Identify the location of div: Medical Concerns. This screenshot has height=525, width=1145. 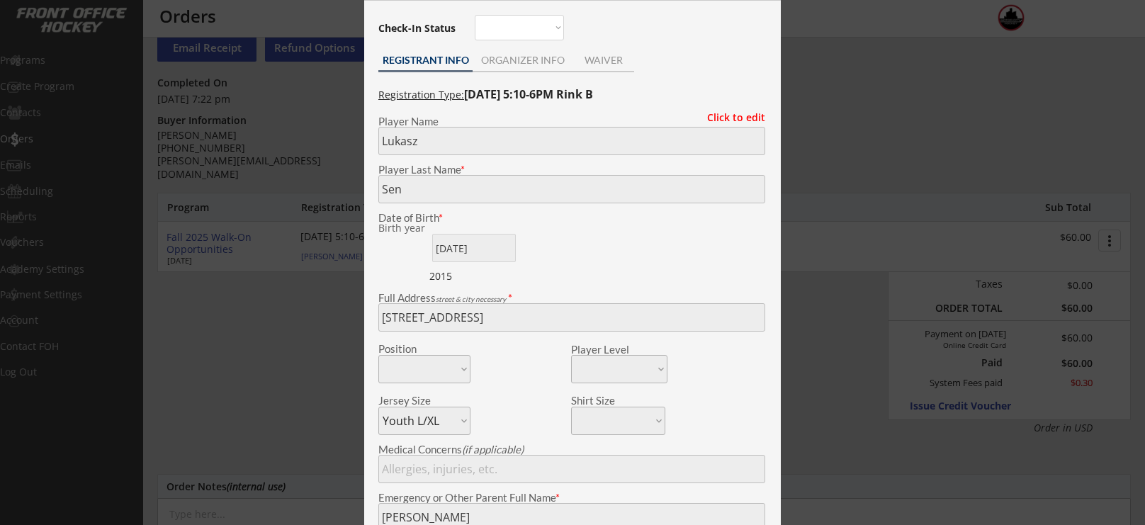
(572, 449).